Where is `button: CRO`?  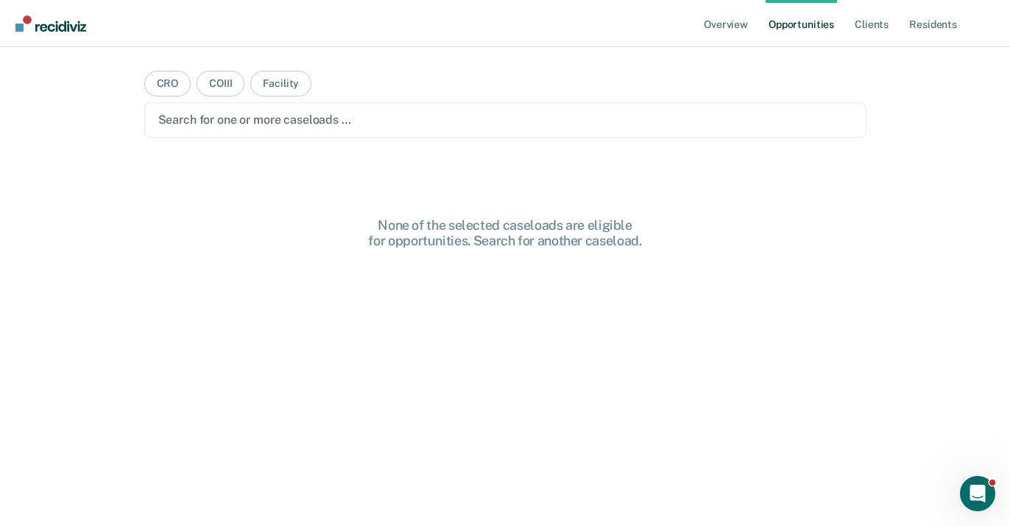
button: CRO is located at coordinates (168, 83).